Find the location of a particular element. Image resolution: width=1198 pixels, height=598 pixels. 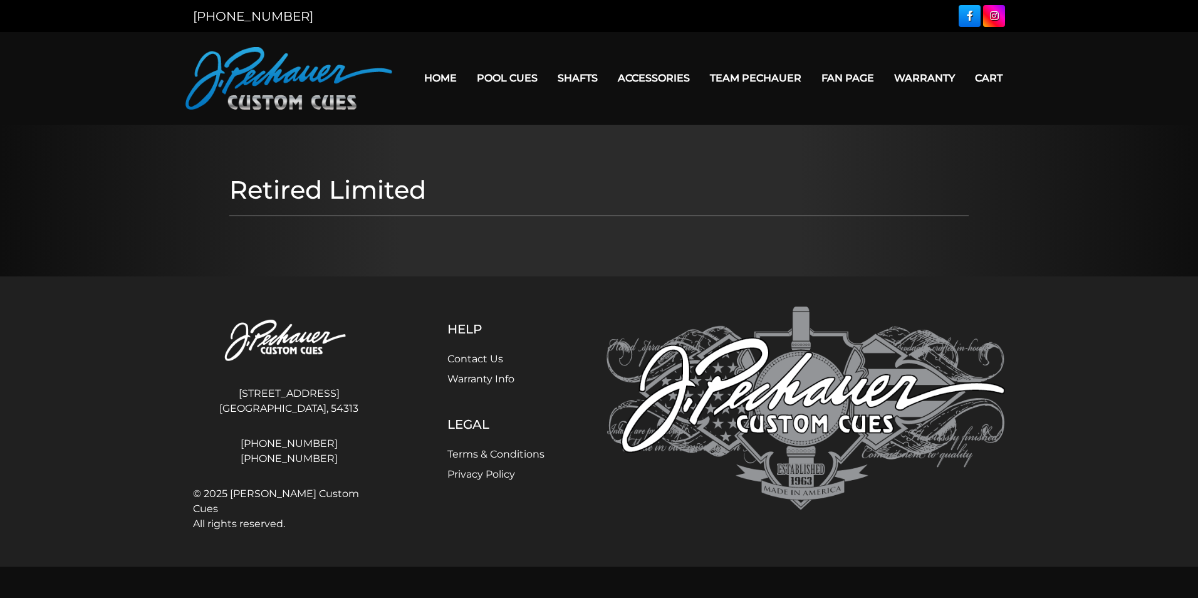

h5: Help is located at coordinates (496, 329).